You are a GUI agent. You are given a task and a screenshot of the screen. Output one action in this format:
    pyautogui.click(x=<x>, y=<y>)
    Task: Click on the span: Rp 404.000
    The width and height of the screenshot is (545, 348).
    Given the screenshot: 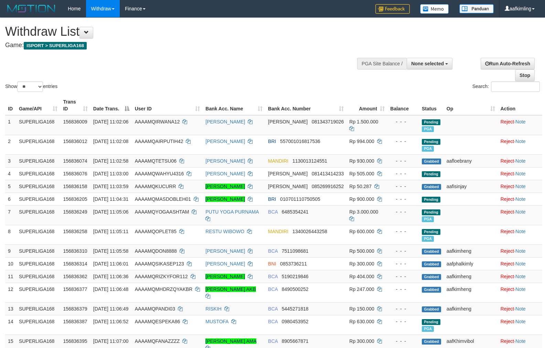 What is the action you would take?
    pyautogui.click(x=362, y=277)
    